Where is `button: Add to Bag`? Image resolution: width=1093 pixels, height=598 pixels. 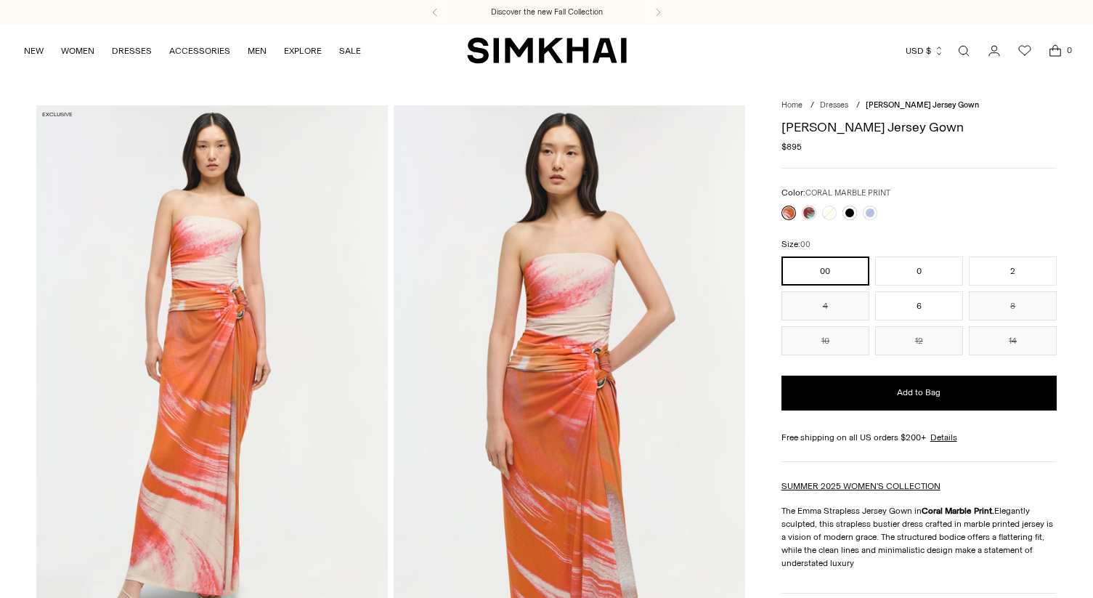
button: Add to Bag is located at coordinates (919, 393).